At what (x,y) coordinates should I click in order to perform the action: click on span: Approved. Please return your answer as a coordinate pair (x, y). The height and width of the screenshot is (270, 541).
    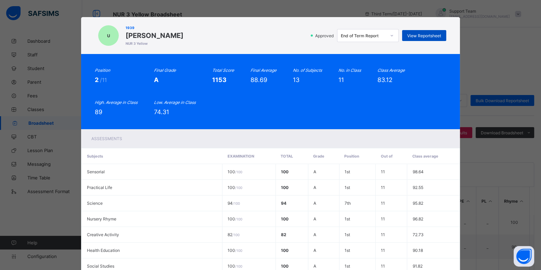
    Looking at the image, I should click on (325, 36).